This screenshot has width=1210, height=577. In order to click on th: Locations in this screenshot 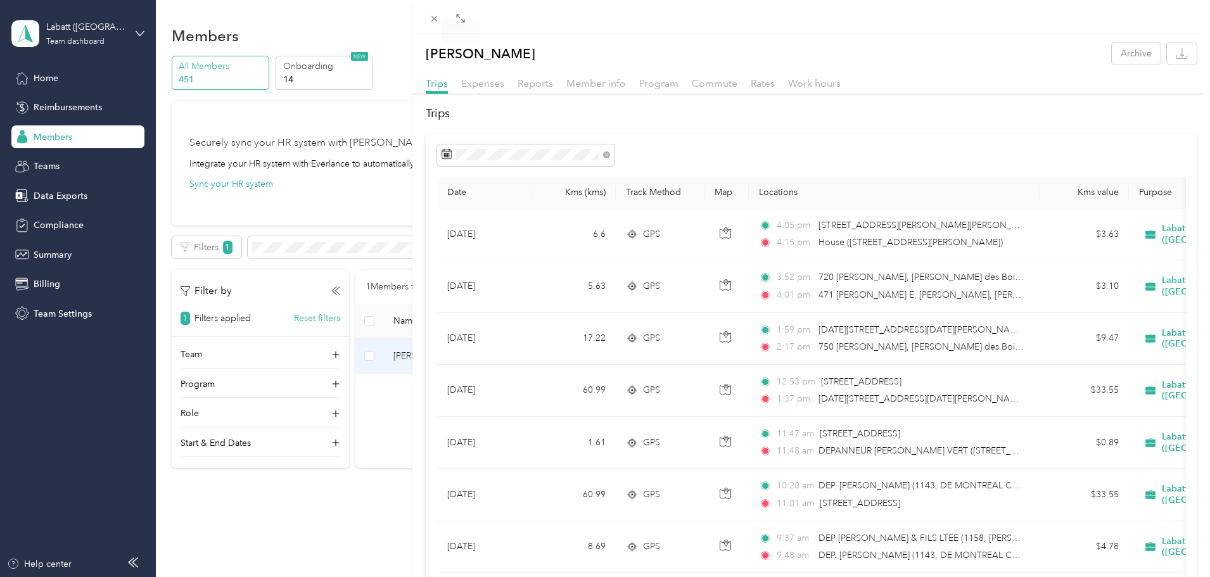, I will do `click(894, 193)`.